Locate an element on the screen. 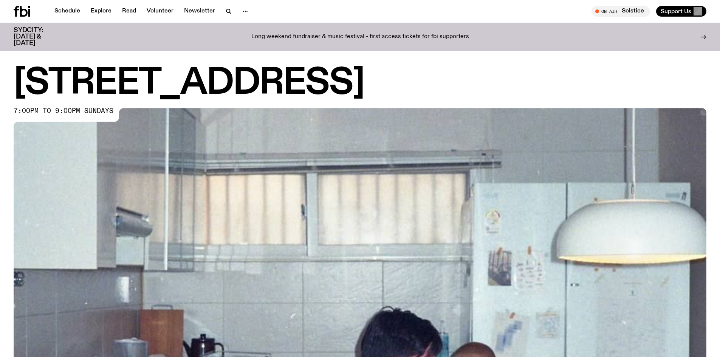 This screenshot has height=357, width=720. a: Schedule is located at coordinates (67, 11).